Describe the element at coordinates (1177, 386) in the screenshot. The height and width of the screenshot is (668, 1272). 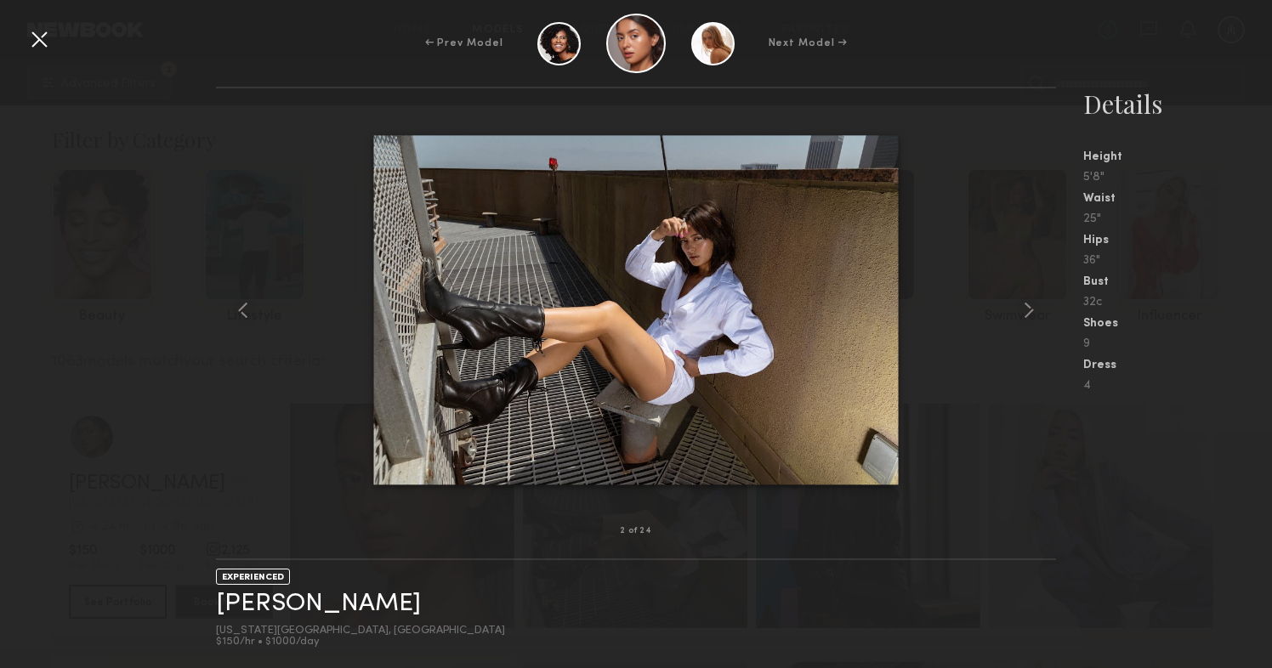
I see `div: 4` at that location.